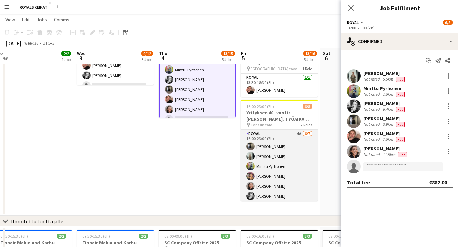  I want to click on span: Sat, so click(327, 54).